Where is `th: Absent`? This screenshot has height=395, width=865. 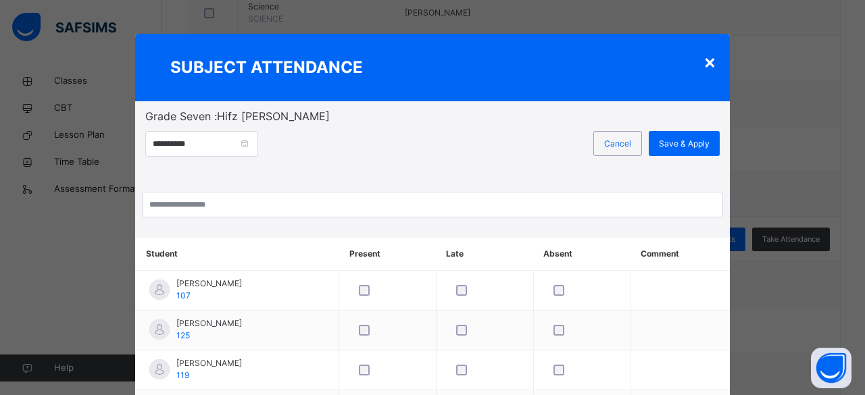 th: Absent is located at coordinates (582, 254).